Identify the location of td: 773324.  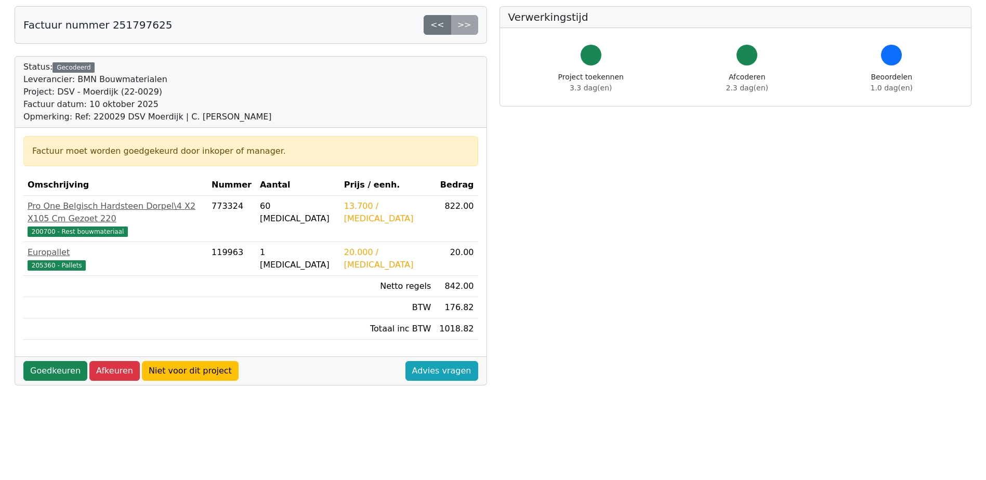
(231, 219).